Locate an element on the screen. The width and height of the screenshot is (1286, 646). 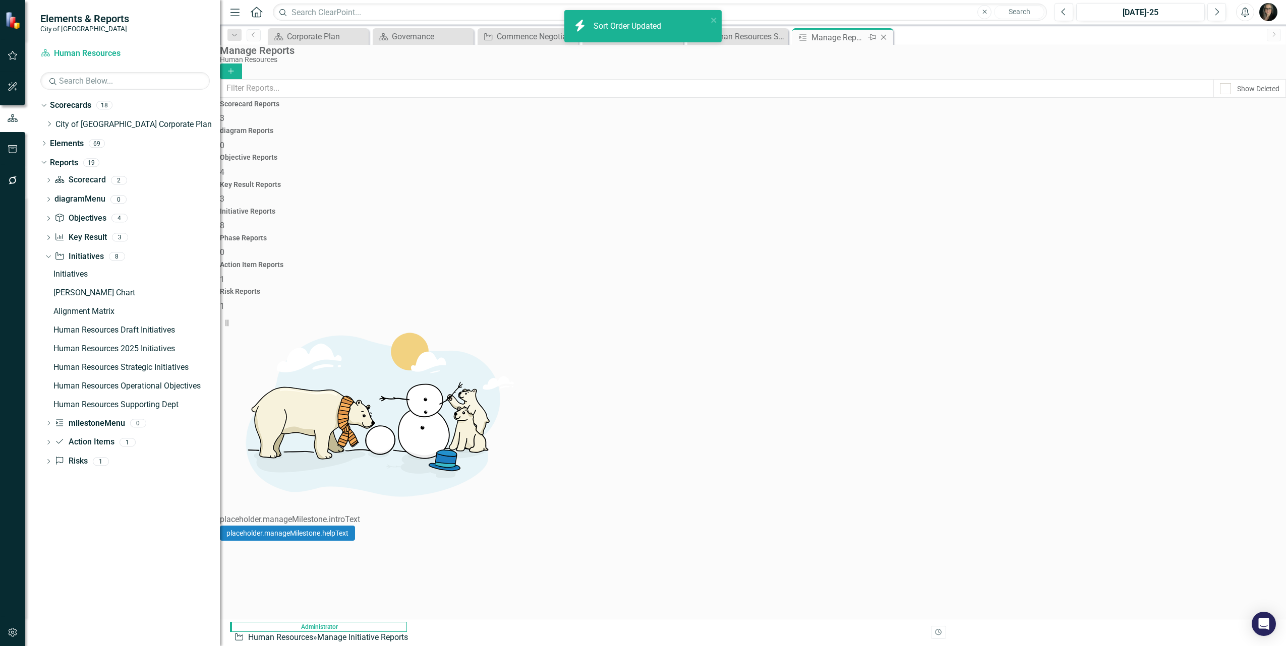
a: Reports is located at coordinates (64, 163).